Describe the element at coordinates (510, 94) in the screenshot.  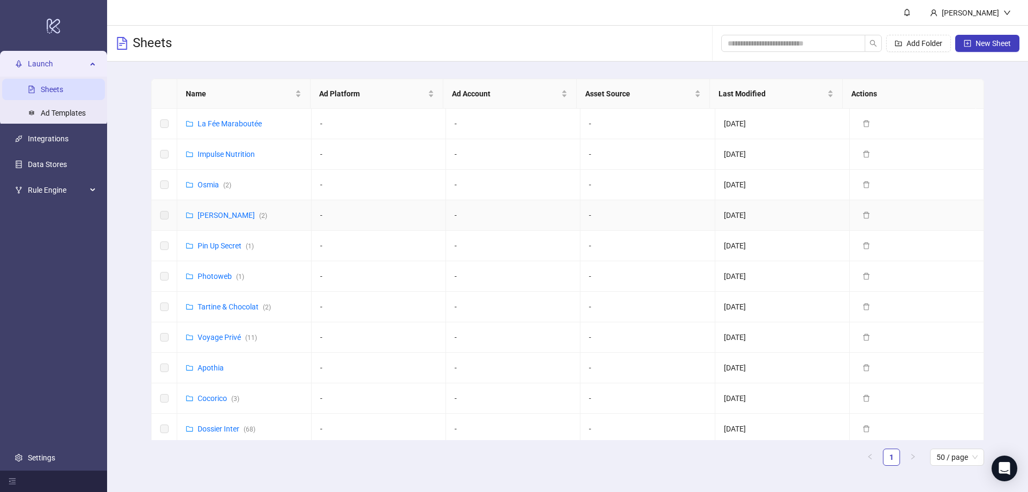
I see `th: Ad Account` at that location.